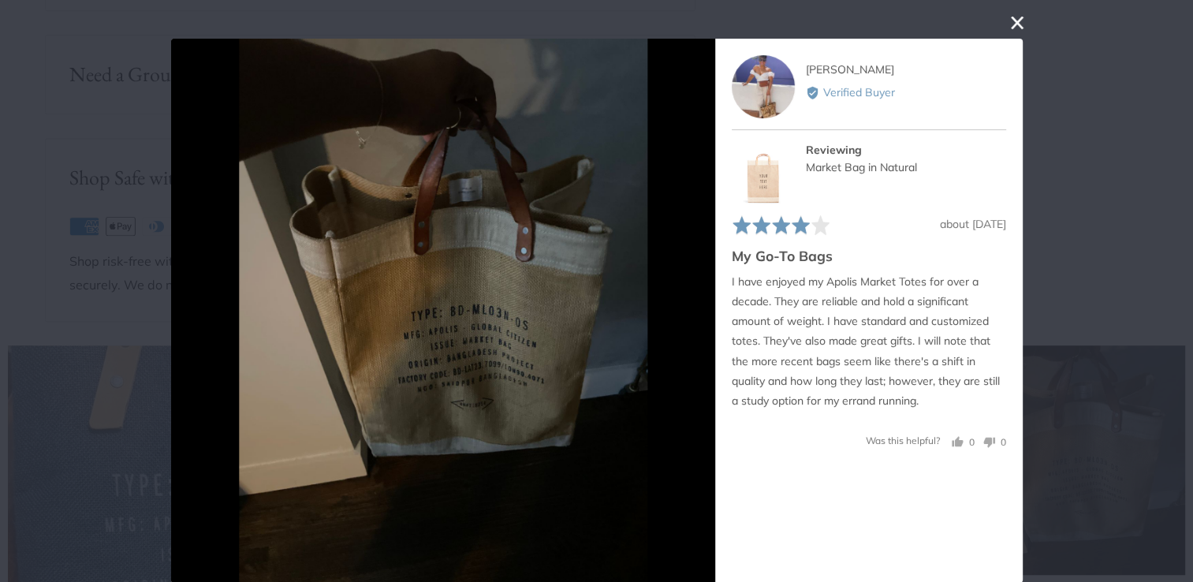 The image size is (1193, 582). Describe the element at coordinates (905, 150) in the screenshot. I see `div: Reviewing` at that location.